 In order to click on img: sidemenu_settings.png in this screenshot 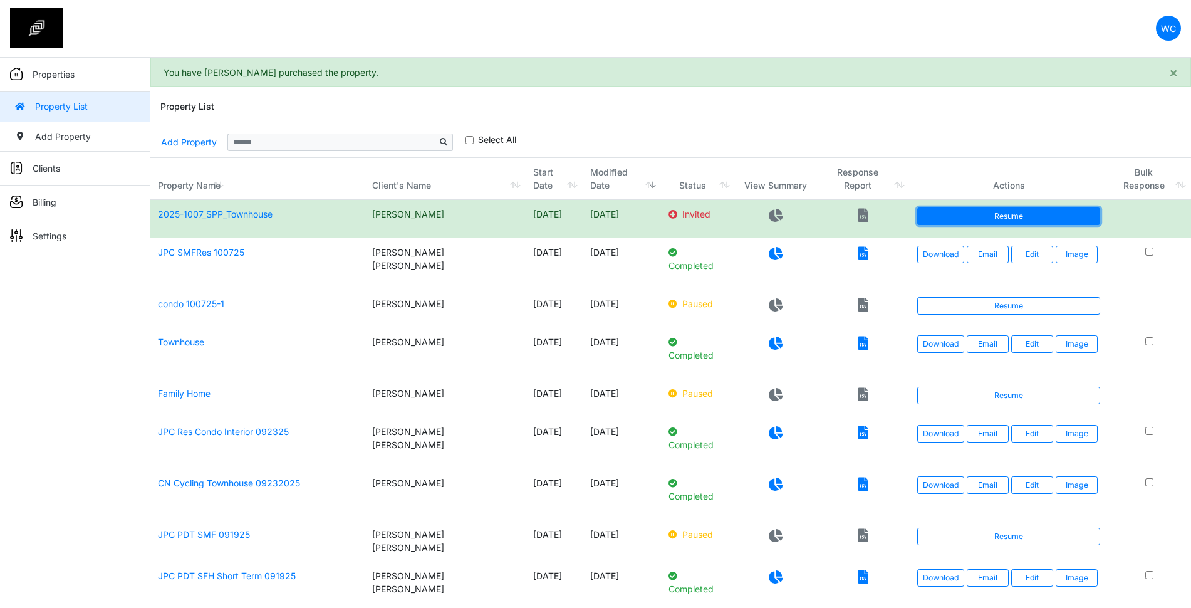, I will do `click(16, 236)`.